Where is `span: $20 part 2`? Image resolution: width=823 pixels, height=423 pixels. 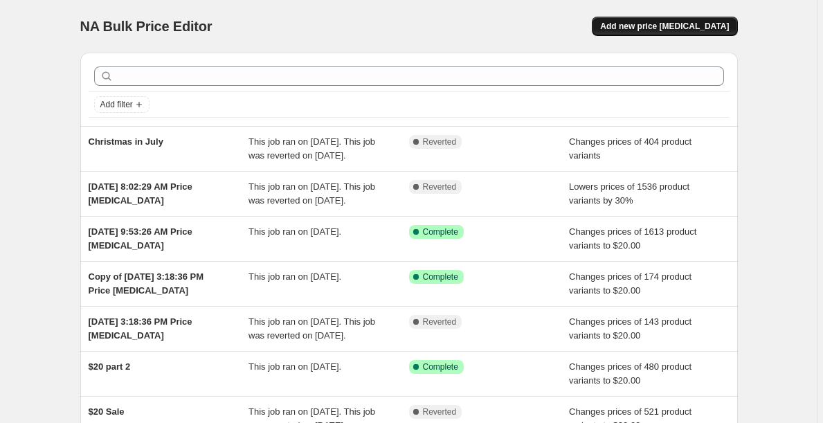
span: $20 part 2 is located at coordinates (109, 366).